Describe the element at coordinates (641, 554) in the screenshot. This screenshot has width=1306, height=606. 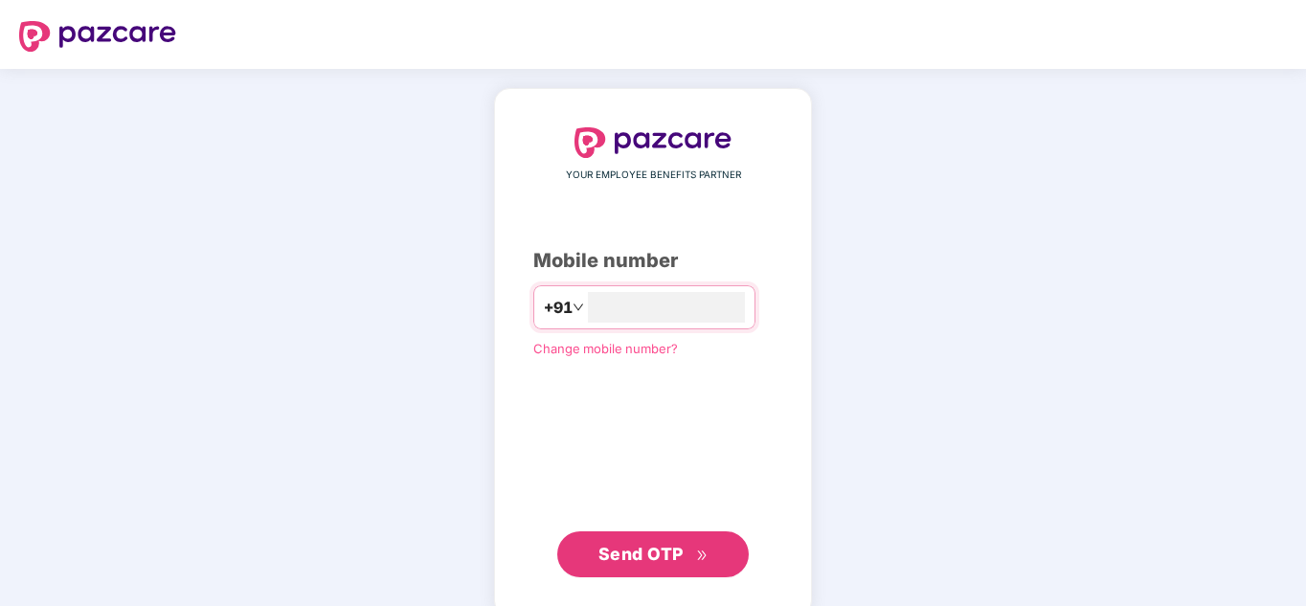
I see `span: Send OTP` at that location.